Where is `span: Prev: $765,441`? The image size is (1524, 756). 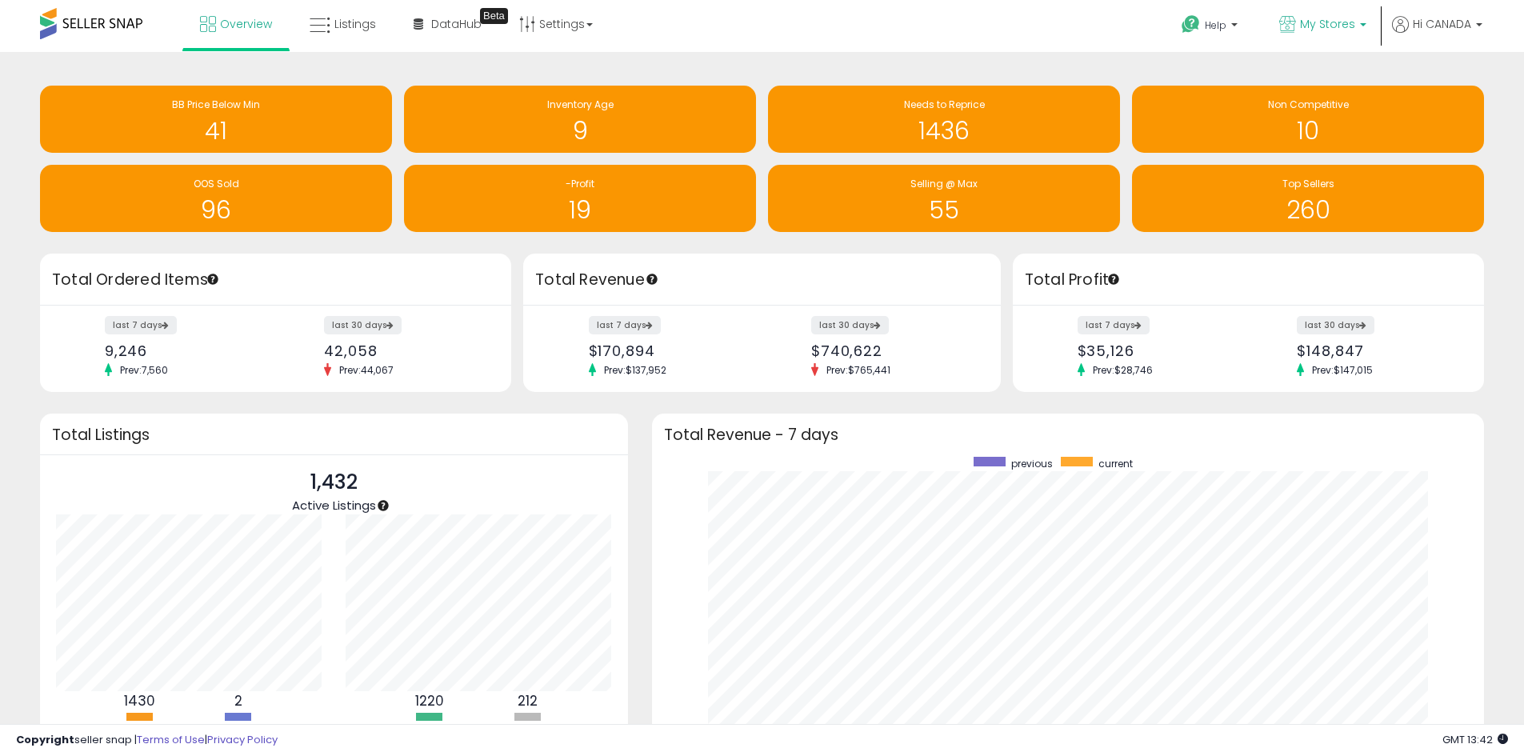 span: Prev: $765,441 is located at coordinates (858, 370).